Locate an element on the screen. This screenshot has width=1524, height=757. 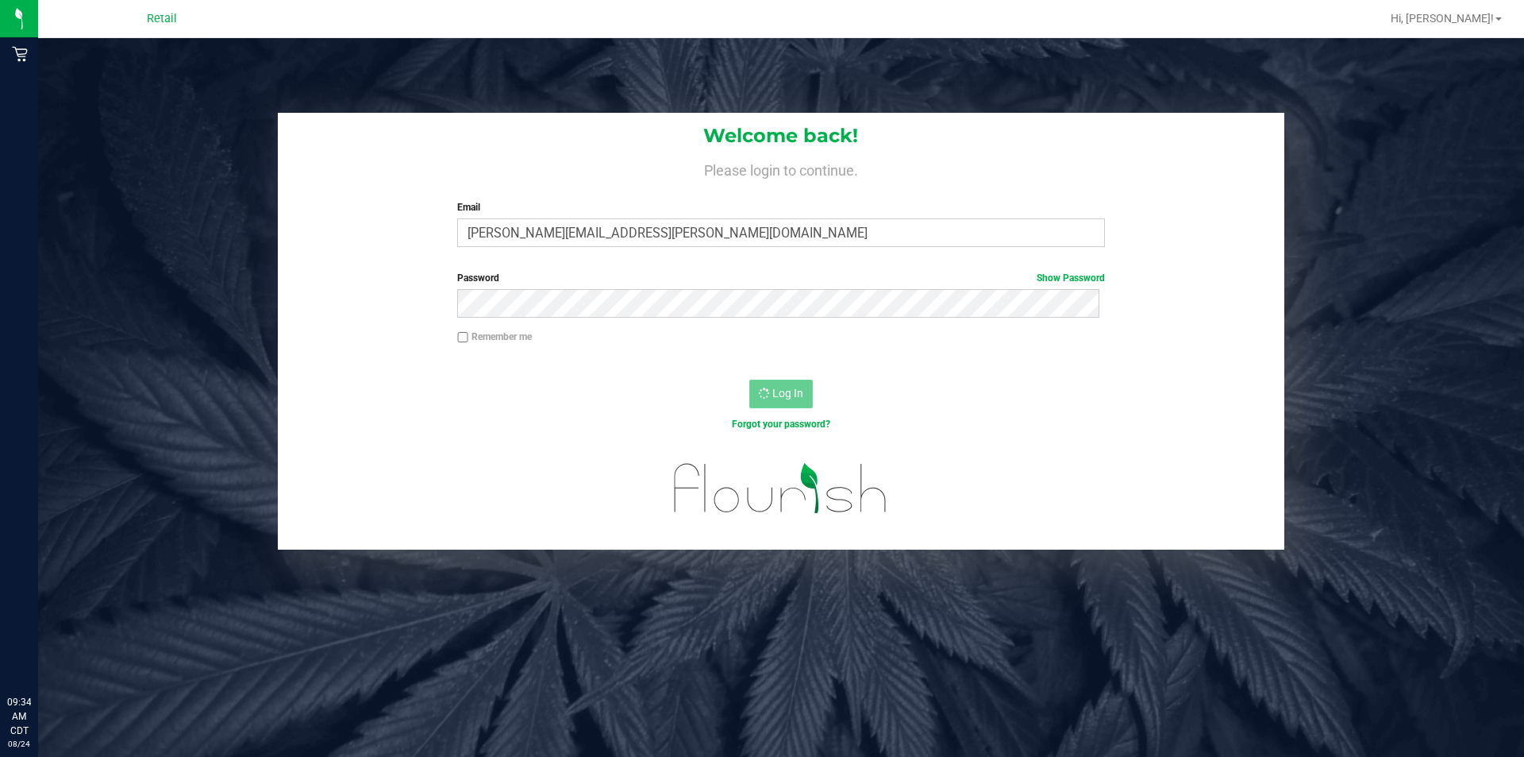
label: Remember me is located at coordinates (495, 337).